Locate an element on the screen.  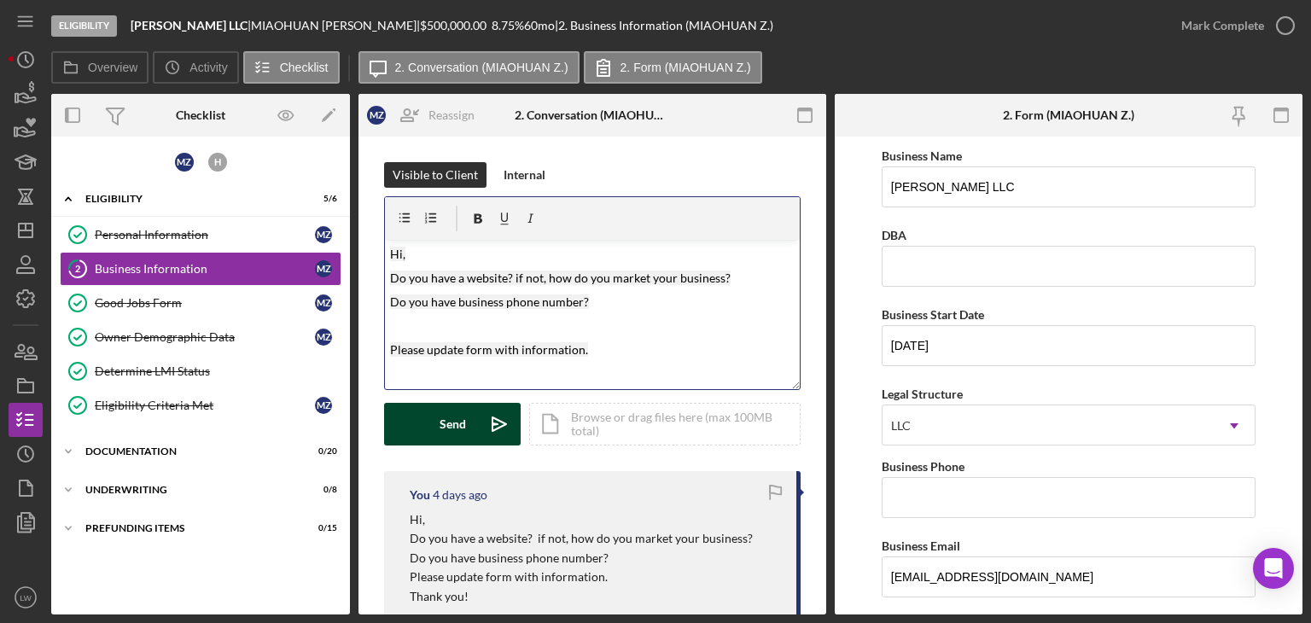
div: | 2. Business Information (MIAOHUAN Z.) is located at coordinates (664, 26).